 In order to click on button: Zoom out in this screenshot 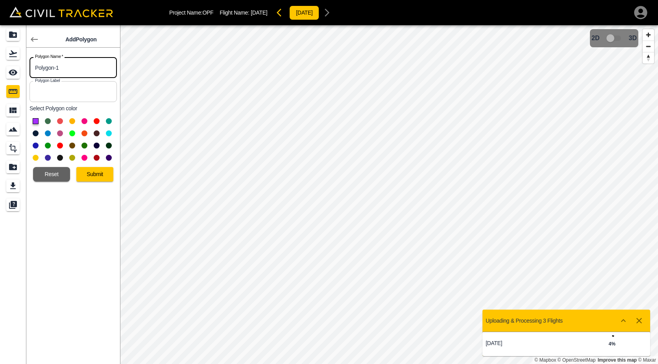, I will do `click(648, 46)`.